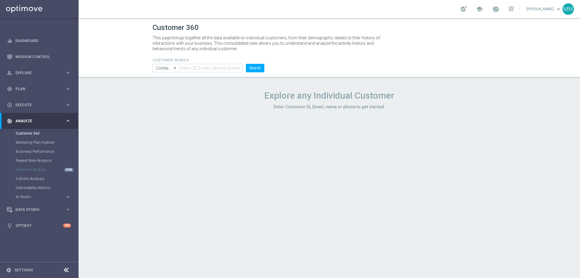 The height and width of the screenshot is (278, 580). Describe the element at coordinates (40, 105) in the screenshot. I see `span: Execute` at that location.